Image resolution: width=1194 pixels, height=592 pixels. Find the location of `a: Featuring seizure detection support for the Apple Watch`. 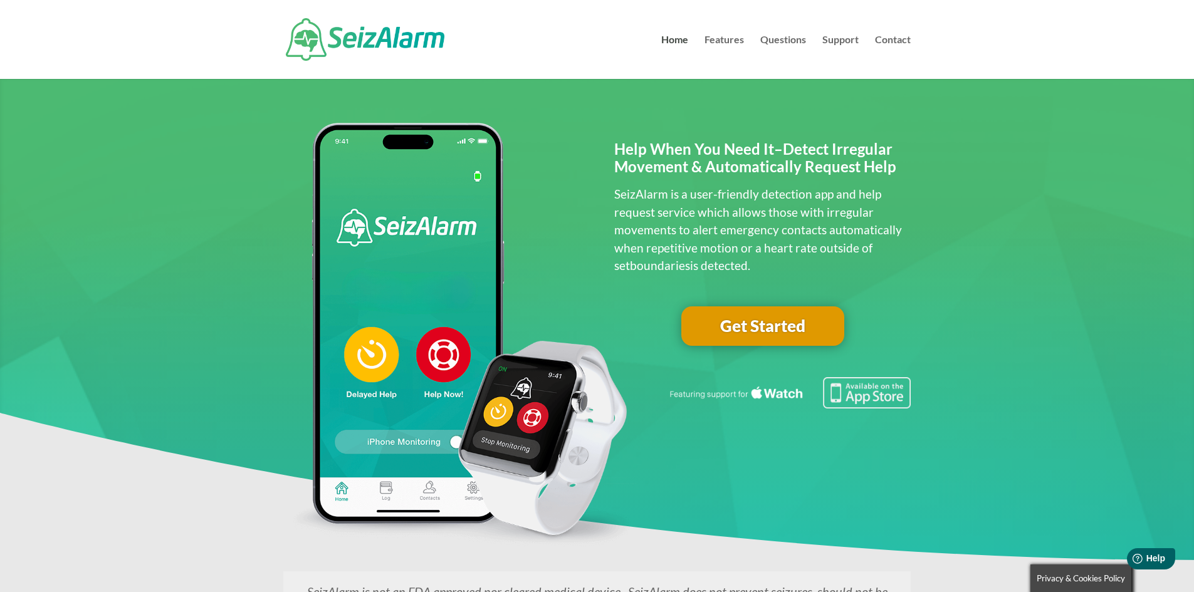

a: Featuring seizure detection support for the Apple Watch is located at coordinates (789, 404).